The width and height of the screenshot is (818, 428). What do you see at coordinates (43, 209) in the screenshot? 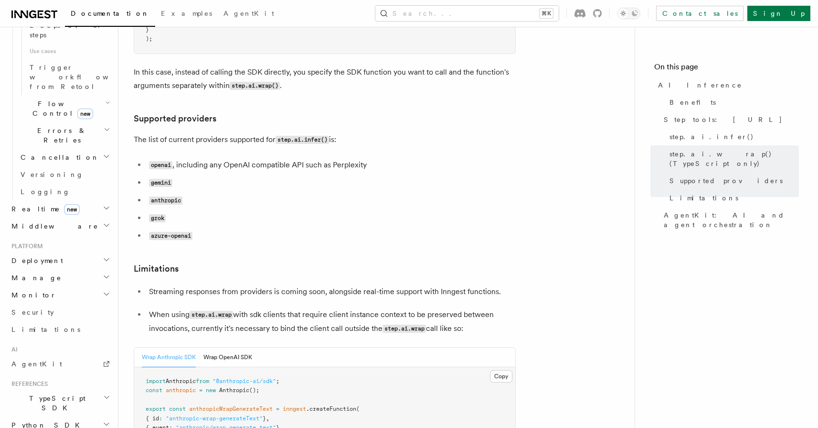
I see `span: Realtime` at bounding box center [43, 209].